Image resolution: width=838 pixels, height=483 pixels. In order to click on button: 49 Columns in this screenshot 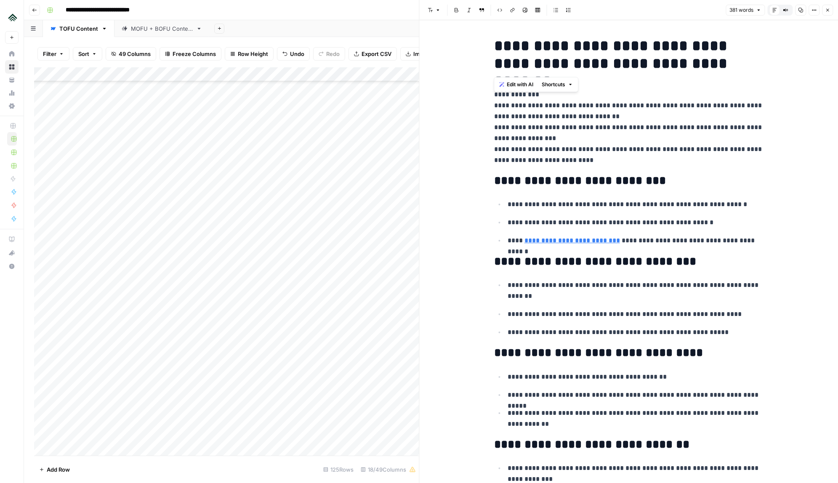, I will do `click(131, 54)`.